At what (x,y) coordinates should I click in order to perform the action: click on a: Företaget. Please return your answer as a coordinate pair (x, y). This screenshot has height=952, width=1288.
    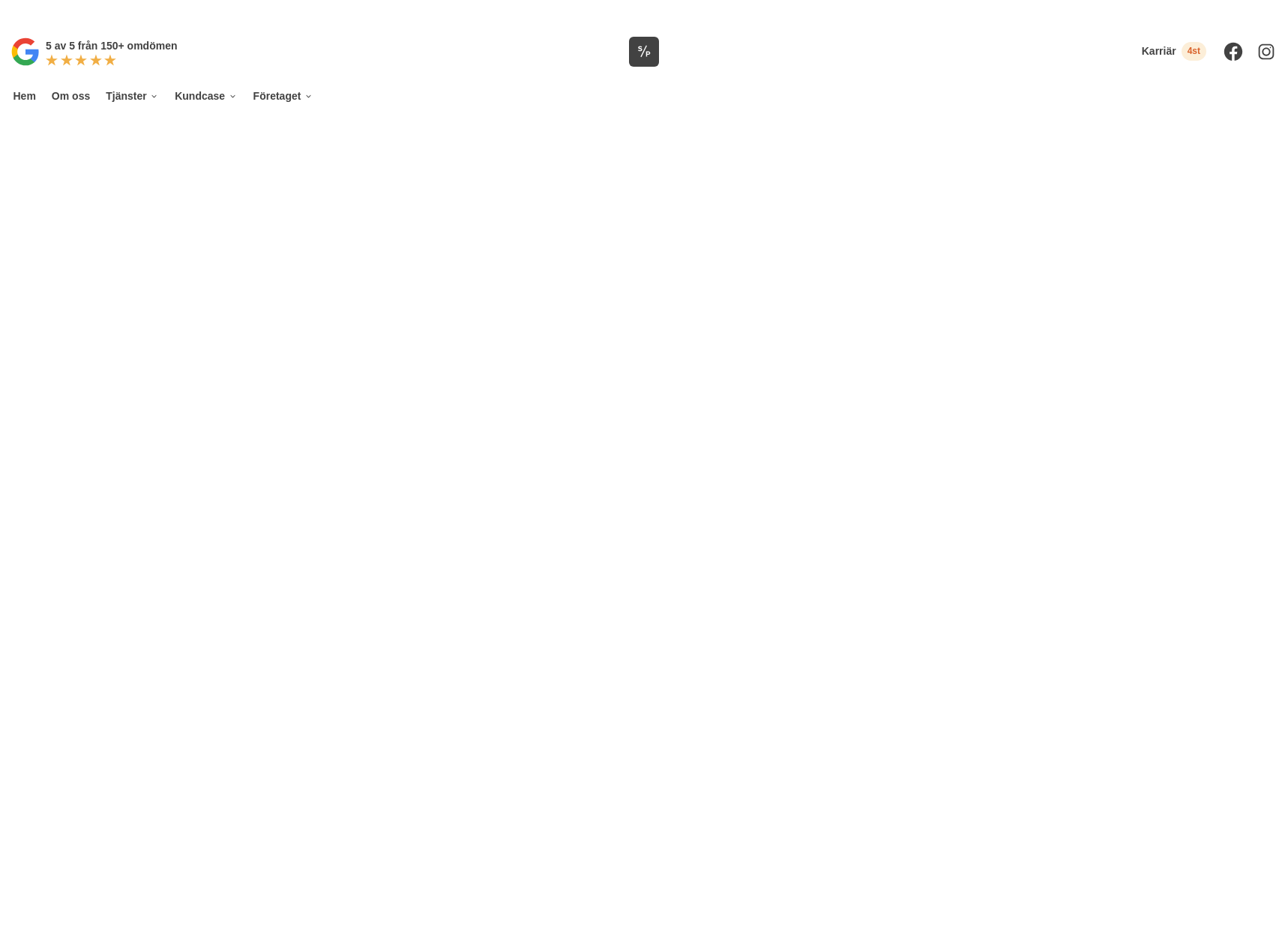
    Looking at the image, I should click on (282, 96).